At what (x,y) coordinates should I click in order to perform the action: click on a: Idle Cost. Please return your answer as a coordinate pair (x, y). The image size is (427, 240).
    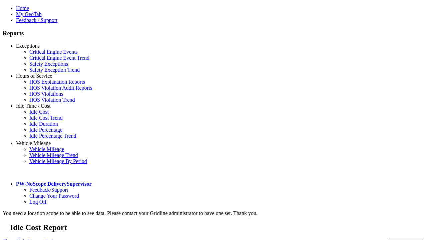
    Looking at the image, I should click on (39, 112).